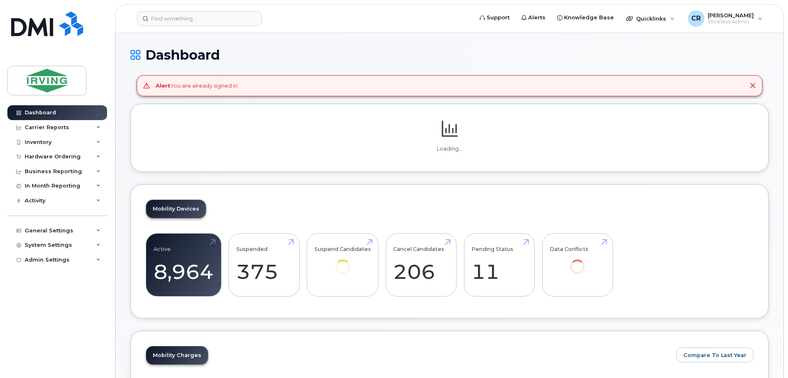 This screenshot has height=378, width=788. I want to click on strong: Alert, so click(163, 86).